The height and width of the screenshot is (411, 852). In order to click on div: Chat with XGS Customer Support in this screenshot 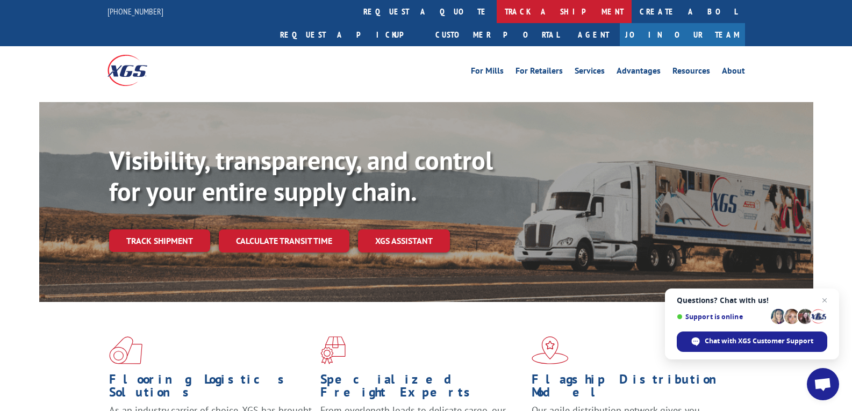, I will do `click(752, 342)`.